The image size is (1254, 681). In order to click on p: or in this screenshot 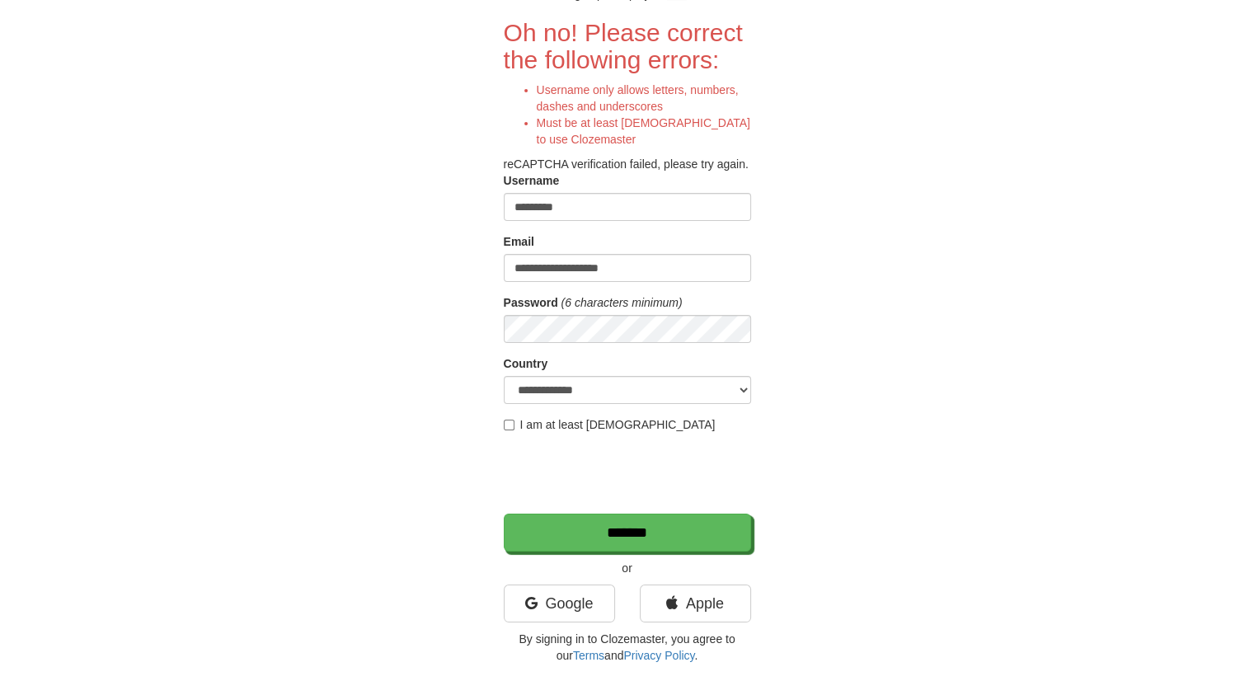, I will do `click(628, 568)`.